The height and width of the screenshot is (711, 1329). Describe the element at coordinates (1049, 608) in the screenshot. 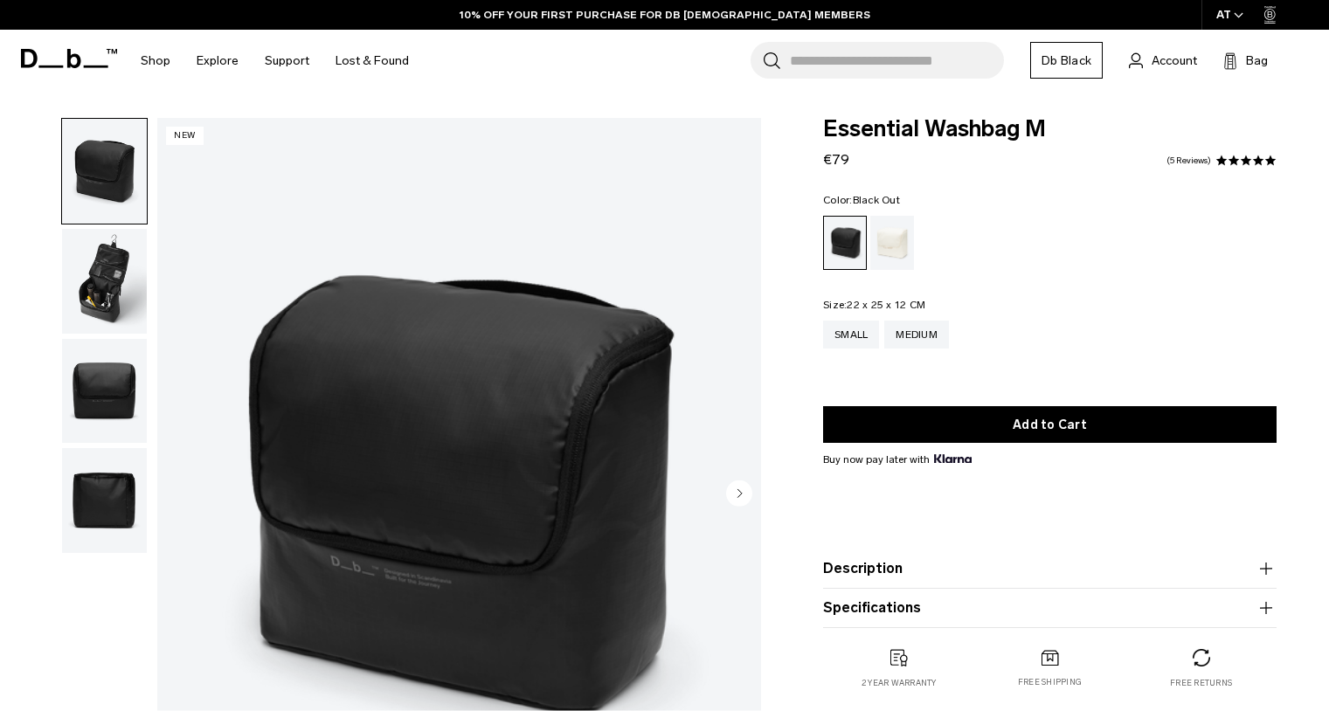

I see `button: Specifications` at that location.